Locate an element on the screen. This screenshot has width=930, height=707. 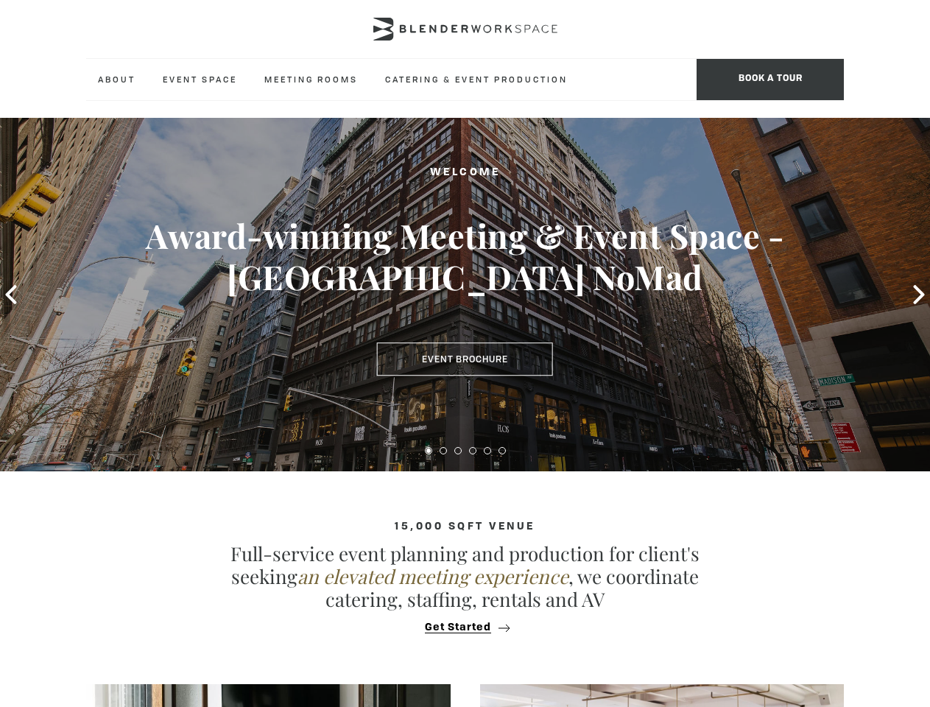
a: Event Brochure is located at coordinates (465, 359).